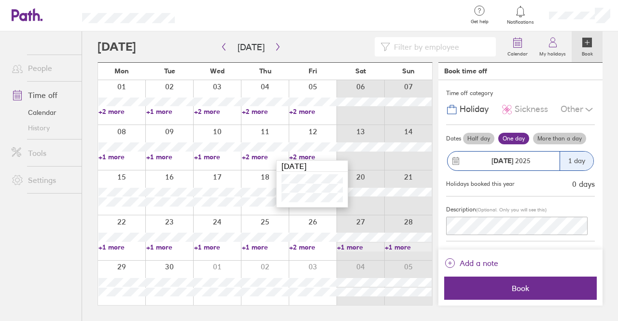  What do you see at coordinates (521, 22) in the screenshot?
I see `span: Notifications` at bounding box center [521, 22].